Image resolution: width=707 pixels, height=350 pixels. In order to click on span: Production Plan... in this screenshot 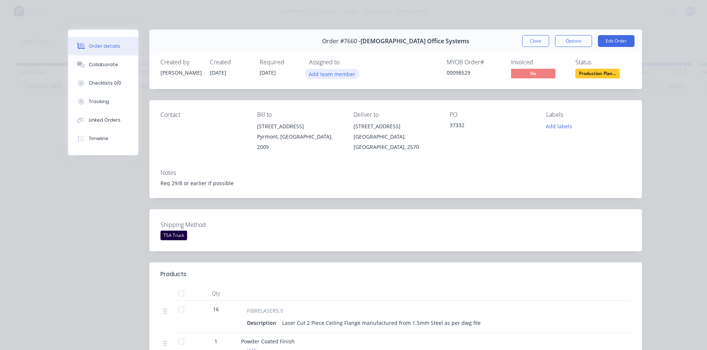, I will do `click(598, 73)`.